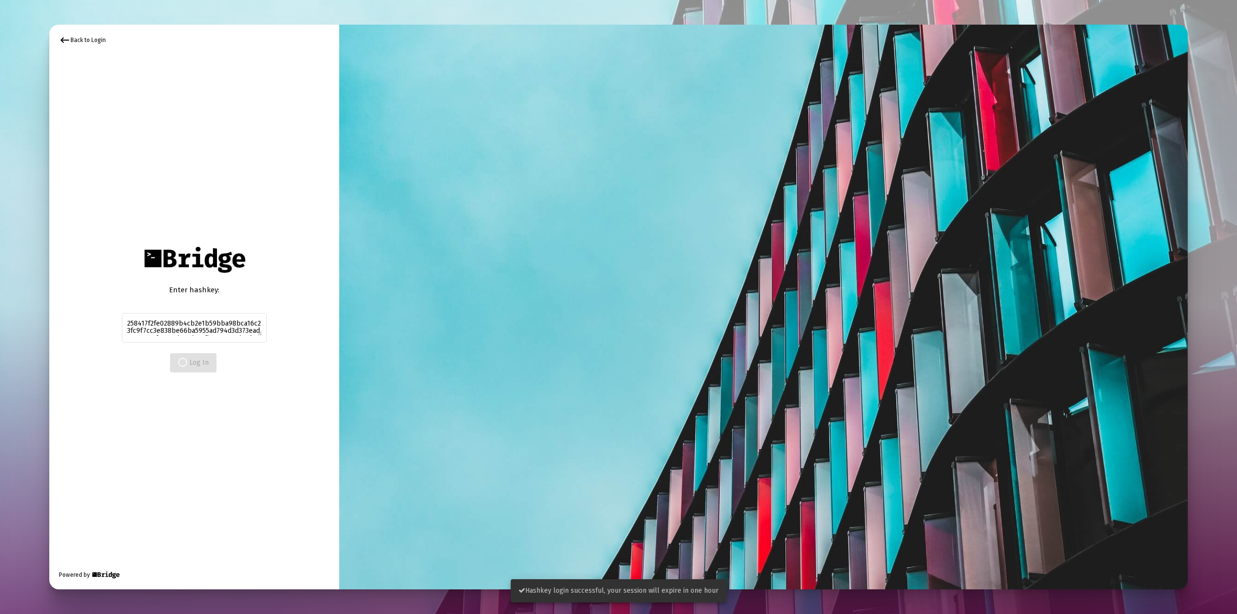 The width and height of the screenshot is (1237, 614). What do you see at coordinates (82, 40) in the screenshot?
I see `div: Back to Login` at bounding box center [82, 40].